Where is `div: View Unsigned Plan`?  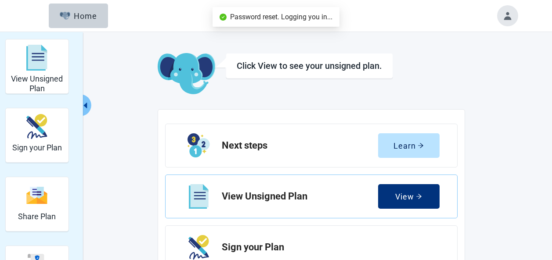 div: View Unsigned Plan is located at coordinates (37, 66).